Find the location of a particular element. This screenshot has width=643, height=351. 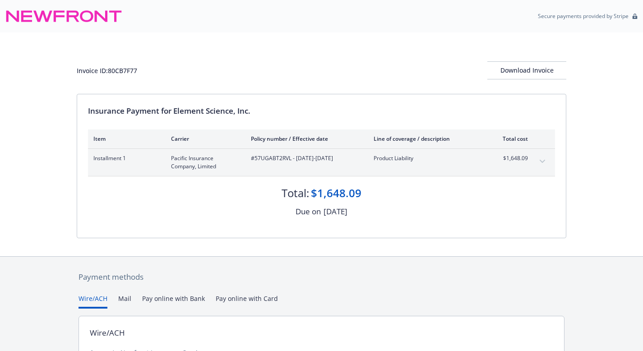

div: Wire/ACH is located at coordinates (107, 333).